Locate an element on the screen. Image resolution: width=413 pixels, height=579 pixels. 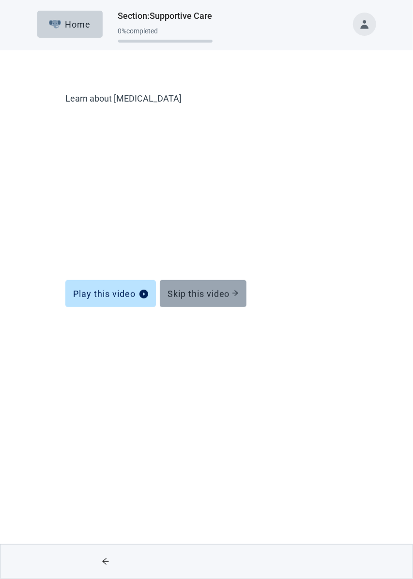
button: Toggle account menu is located at coordinates (364, 24).